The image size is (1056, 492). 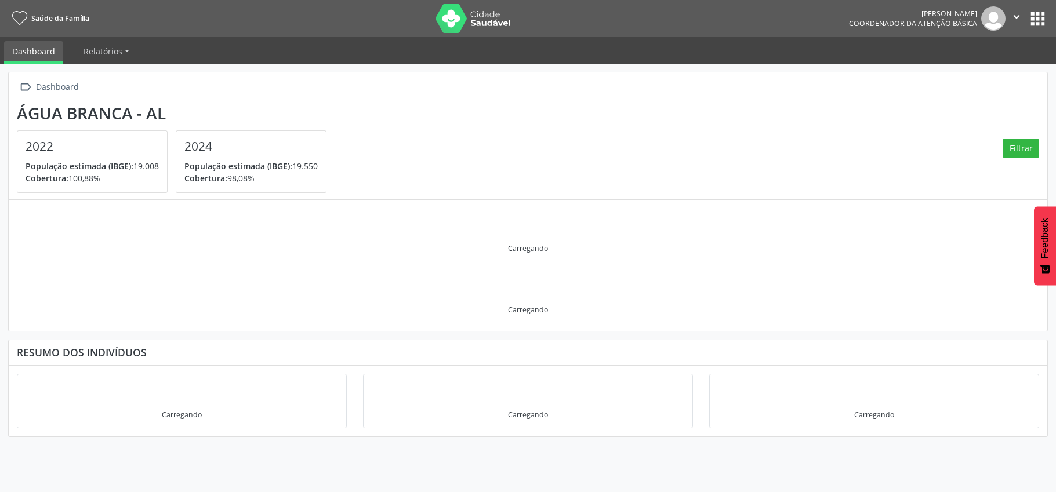 What do you see at coordinates (106, 51) in the screenshot?
I see `a: Relatórios` at bounding box center [106, 51].